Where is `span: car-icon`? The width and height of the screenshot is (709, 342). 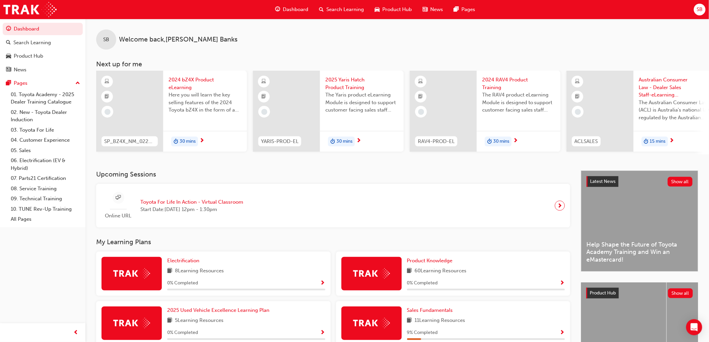 span: car-icon is located at coordinates (378, 9).